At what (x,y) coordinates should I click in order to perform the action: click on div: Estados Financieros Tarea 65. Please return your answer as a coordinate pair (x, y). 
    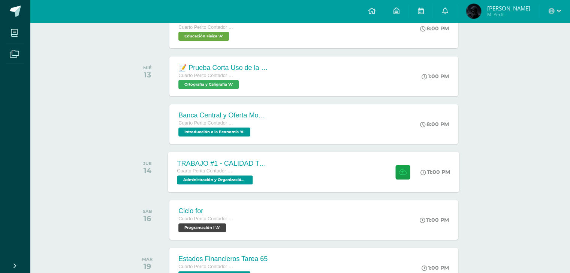
    Looking at the image, I should click on (223, 259).